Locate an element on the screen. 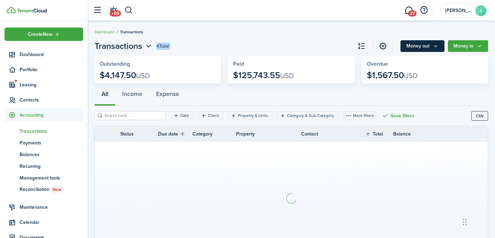 The width and height of the screenshot is (495, 238). th: Balance is located at coordinates (414, 134).